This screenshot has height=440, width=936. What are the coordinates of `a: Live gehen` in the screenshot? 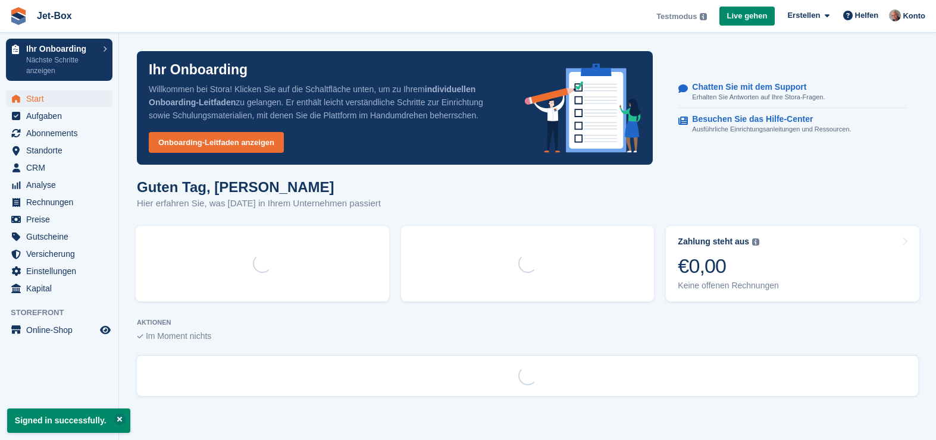 It's located at (747, 16).